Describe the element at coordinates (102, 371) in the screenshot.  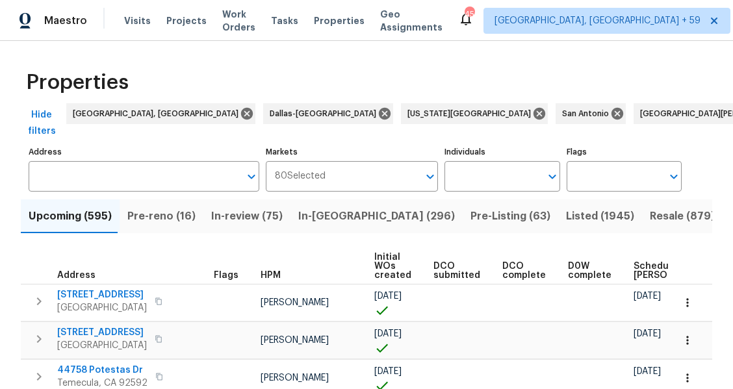
I see `span: 44758 Potestas Dr` at that location.